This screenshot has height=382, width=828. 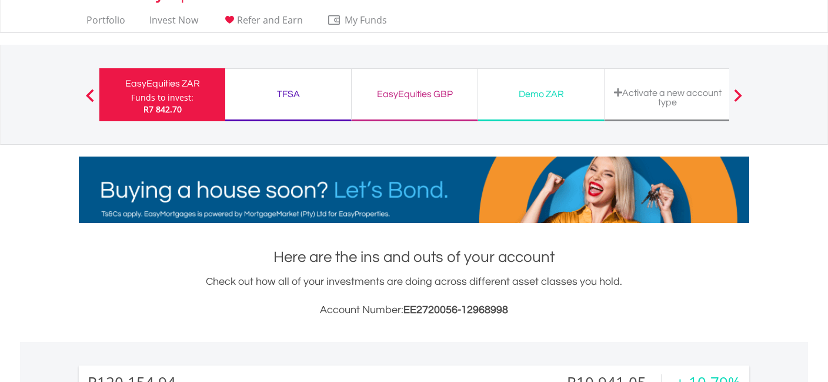 I want to click on div: Check out how all of your investments are doing across different asset classes you hold., so click(x=414, y=296).